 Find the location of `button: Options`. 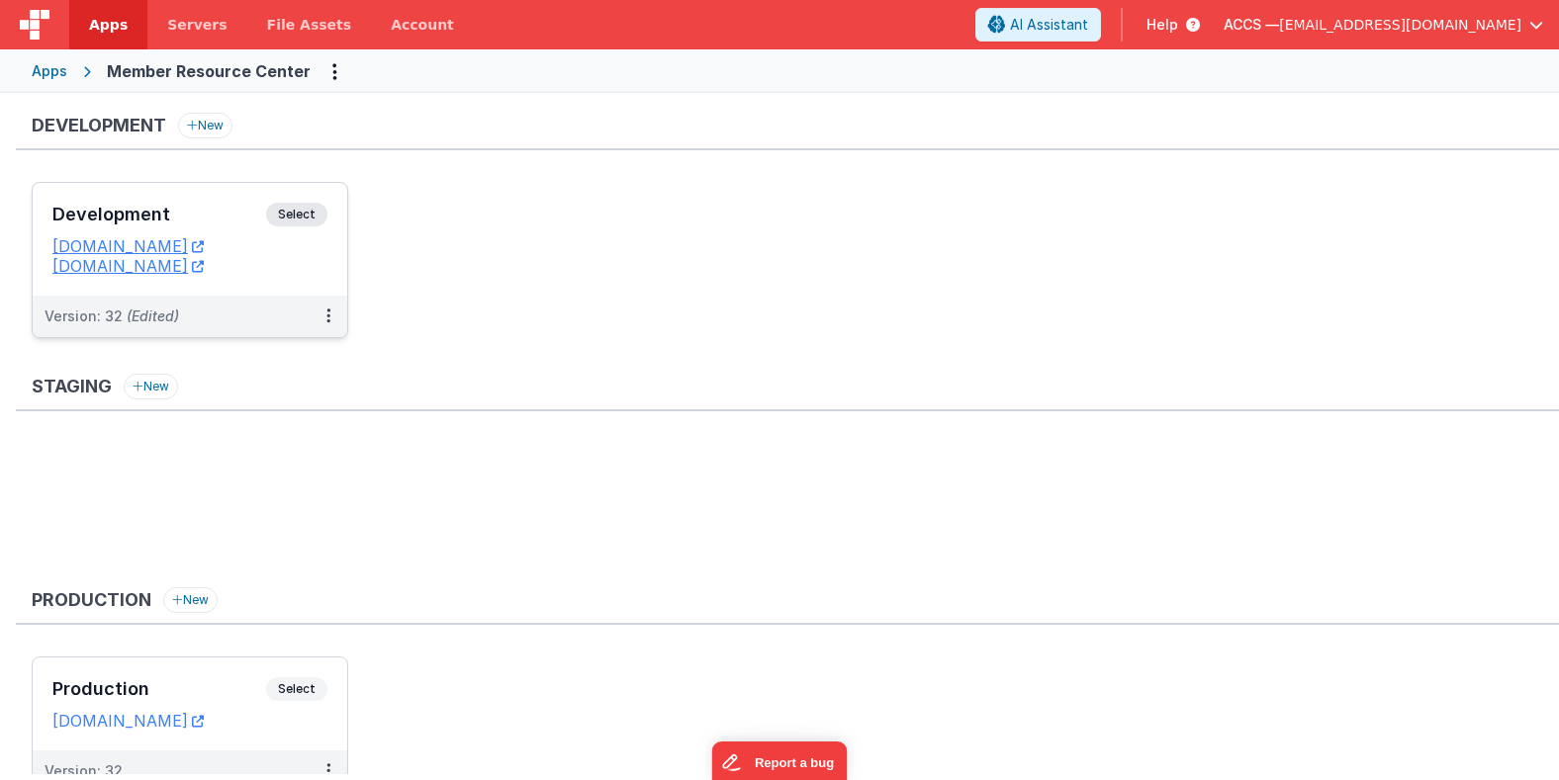

button: Options is located at coordinates (334, 71).